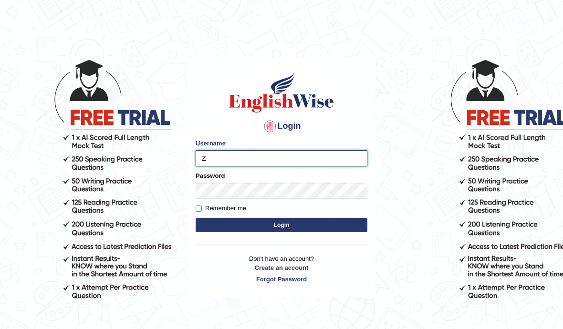 The width and height of the screenshot is (563, 329). Describe the element at coordinates (282, 126) in the screenshot. I see `h4: Login` at that location.